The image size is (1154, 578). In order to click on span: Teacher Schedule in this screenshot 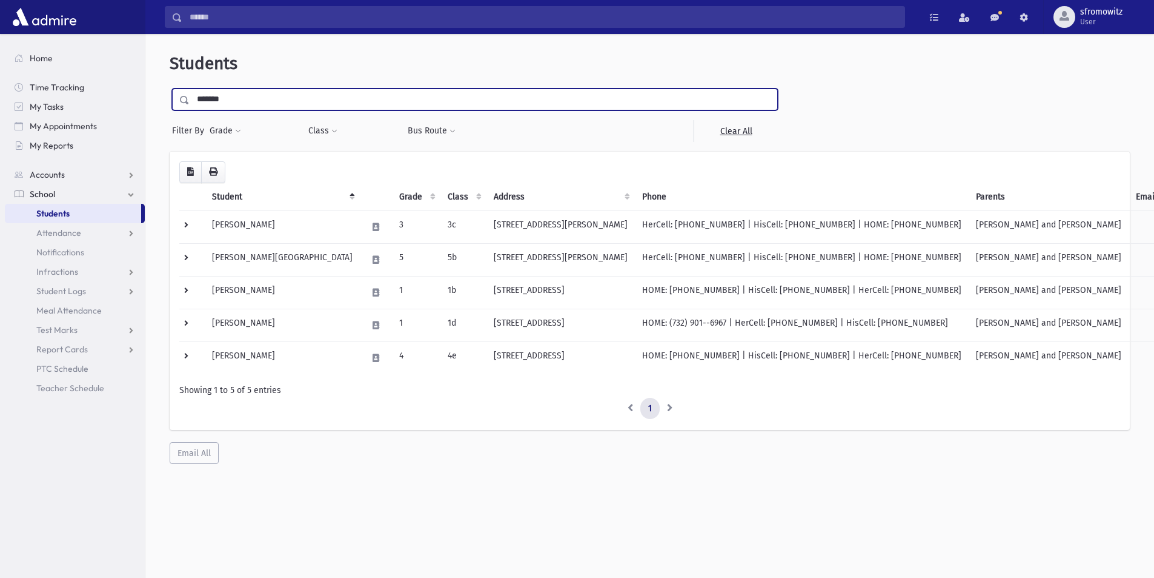, I will do `click(70, 388)`.